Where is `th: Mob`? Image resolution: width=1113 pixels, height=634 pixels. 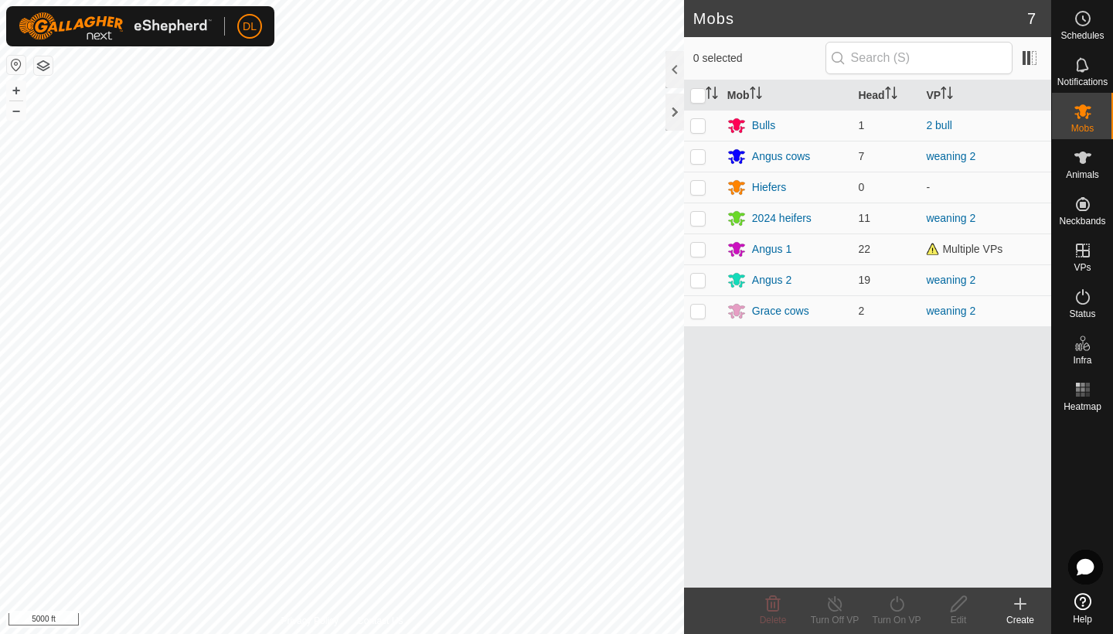
th: Mob is located at coordinates (787, 95).